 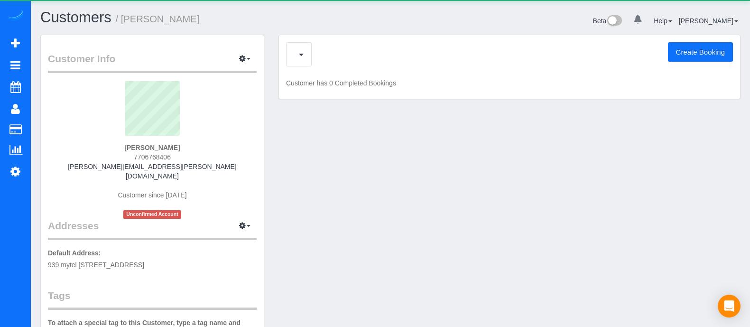 What do you see at coordinates (700, 52) in the screenshot?
I see `button: Create Booking` at bounding box center [700, 52].